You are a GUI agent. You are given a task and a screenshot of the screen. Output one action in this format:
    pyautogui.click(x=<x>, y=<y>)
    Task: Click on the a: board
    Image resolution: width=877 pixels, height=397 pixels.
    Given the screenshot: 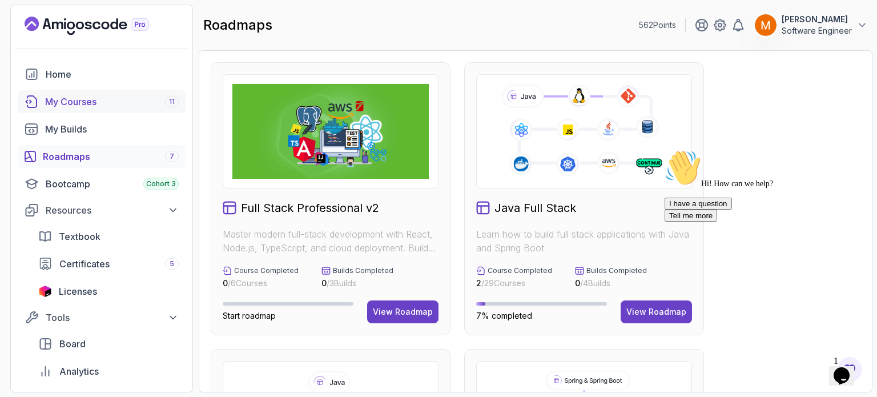 What is the action you would take?
    pyautogui.click(x=109, y=344)
    